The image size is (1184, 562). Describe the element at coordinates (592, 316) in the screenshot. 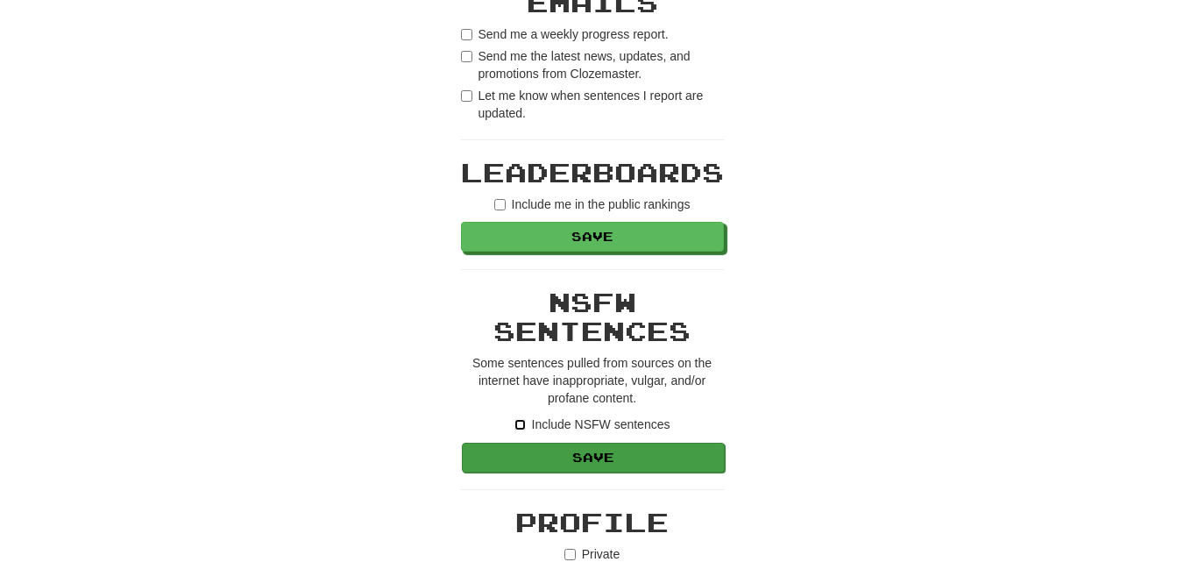

I see `h2: NSFW Sentences` at that location.